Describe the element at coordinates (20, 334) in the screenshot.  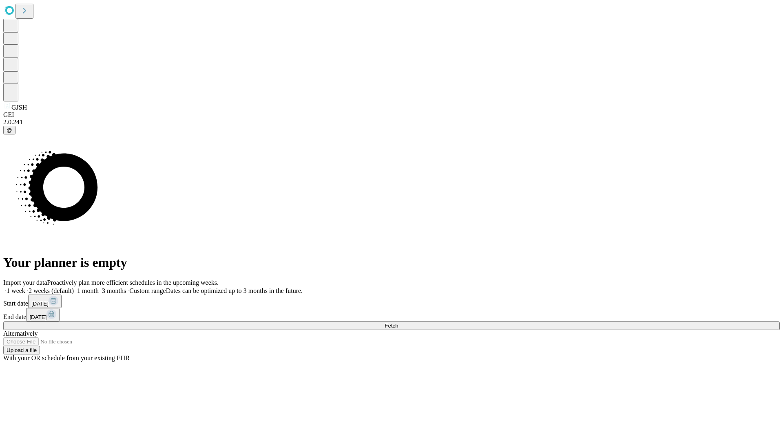
I see `span: Alternatively` at that location.